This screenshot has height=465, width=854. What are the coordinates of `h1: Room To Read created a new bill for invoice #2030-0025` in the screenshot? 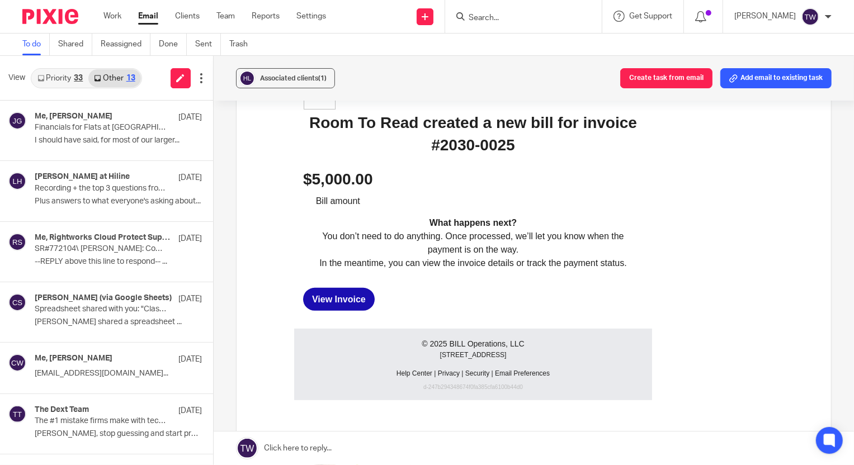 It's located at (183, 177).